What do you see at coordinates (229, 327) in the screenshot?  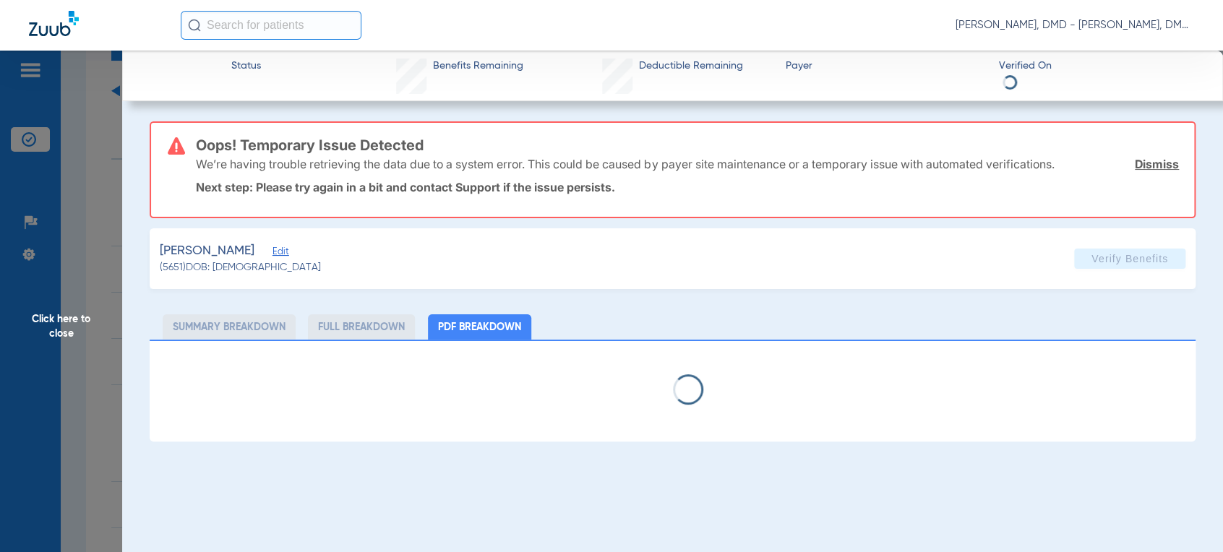 I see `li: Summary Breakdown` at bounding box center [229, 327].